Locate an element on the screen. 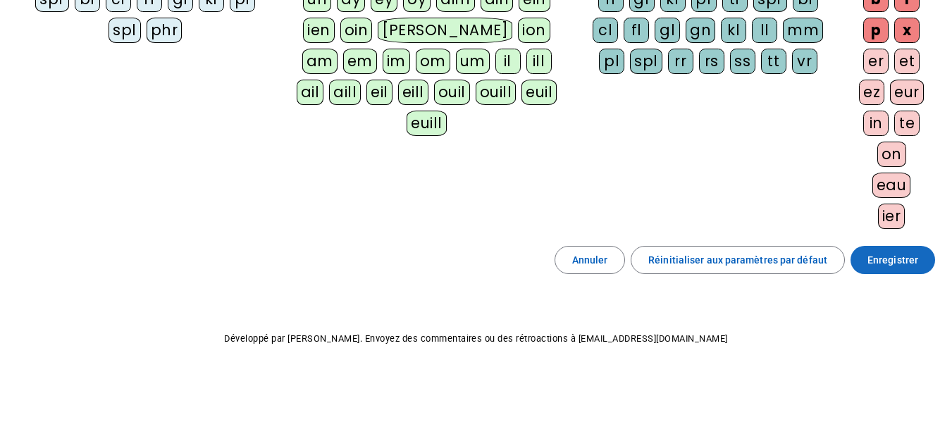 This screenshot has height=422, width=952. div: euill is located at coordinates (426, 123).